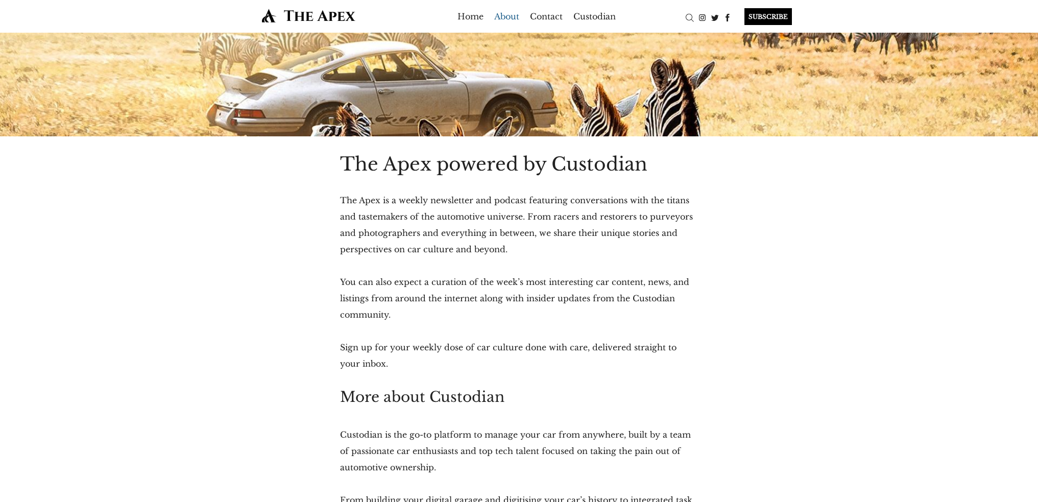 This screenshot has height=502, width=1038. What do you see at coordinates (728, 17) in the screenshot?
I see `a: Facebook` at bounding box center [728, 17].